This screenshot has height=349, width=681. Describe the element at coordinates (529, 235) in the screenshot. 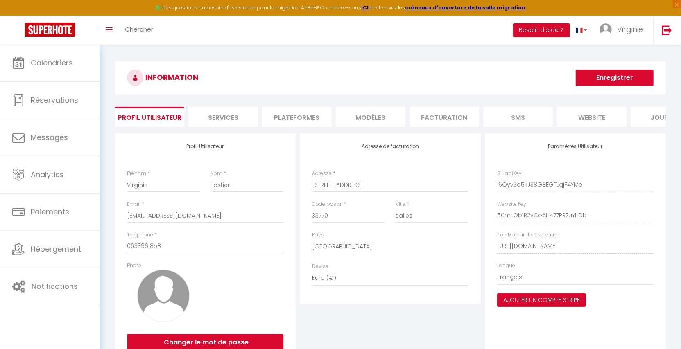

I see `label: Lien Moteur de réservation` at that location.